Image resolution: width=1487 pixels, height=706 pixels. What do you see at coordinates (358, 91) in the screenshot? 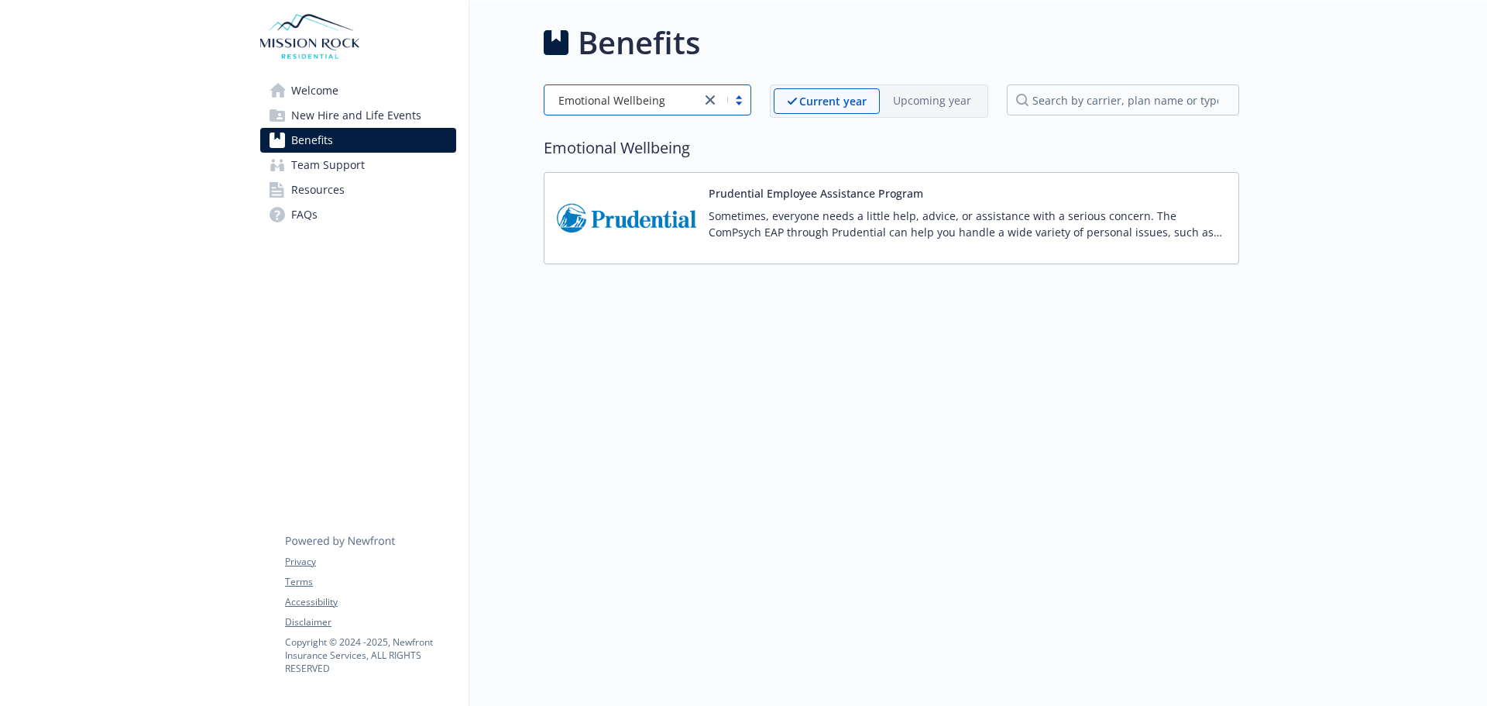
I see `a: Welcome` at bounding box center [358, 91].